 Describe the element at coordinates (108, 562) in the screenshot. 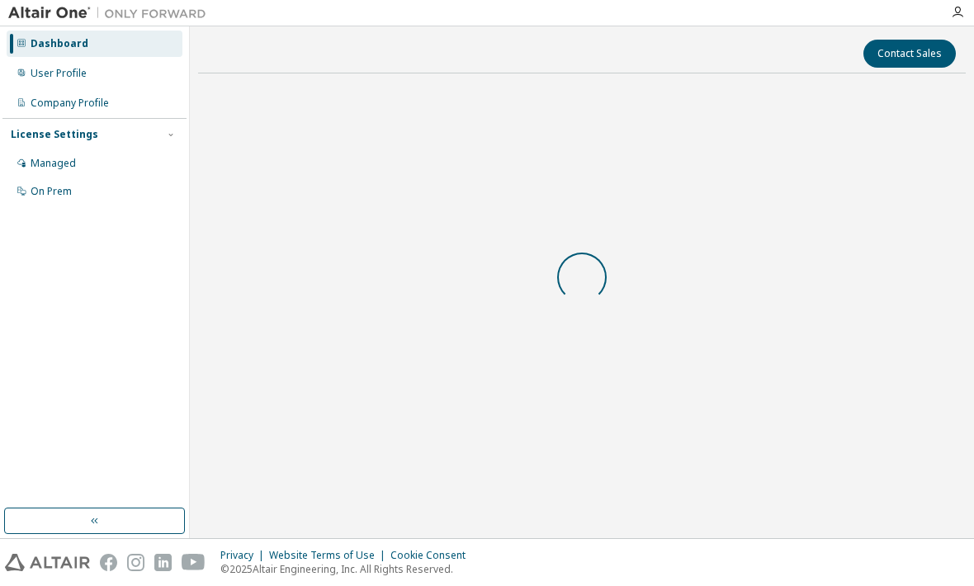

I see `img: facebook.svg` at that location.